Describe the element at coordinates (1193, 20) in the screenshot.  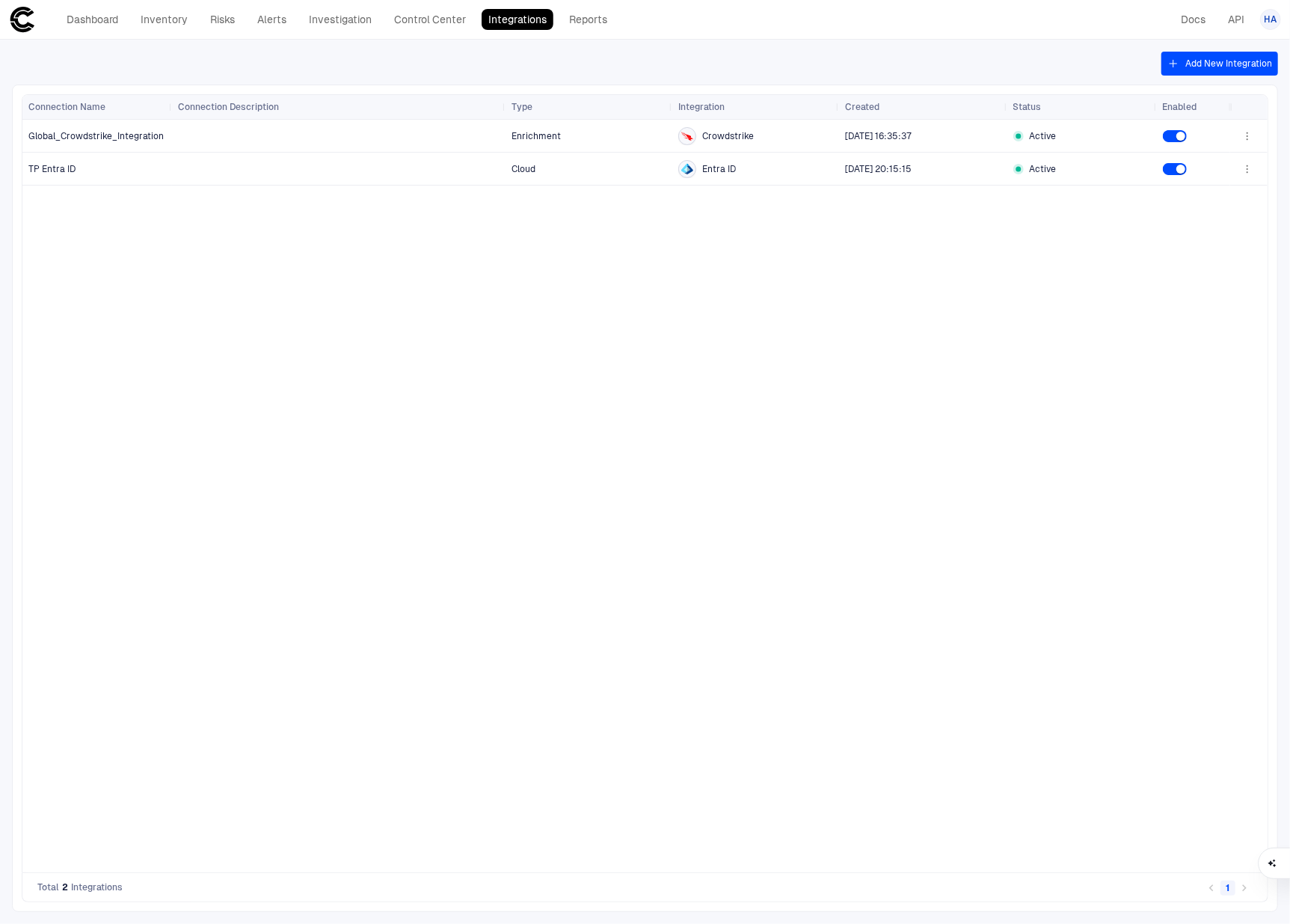
I see `a: Docs` at that location.